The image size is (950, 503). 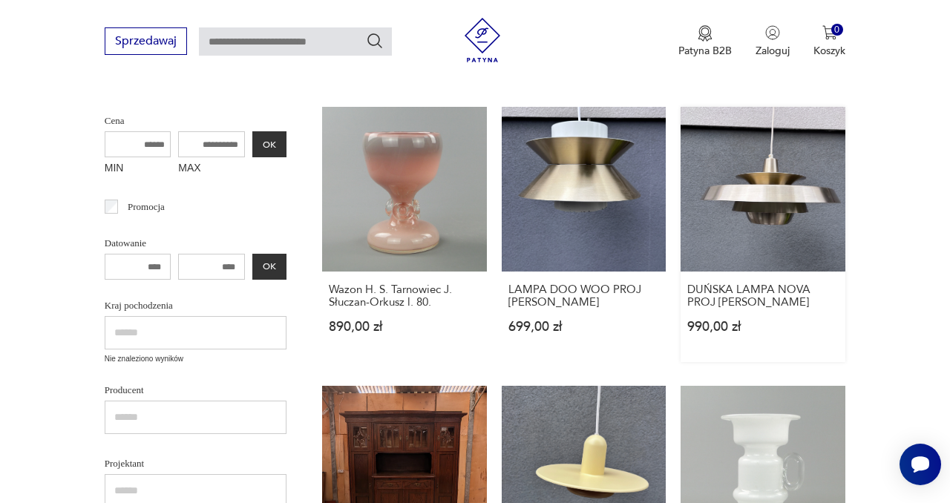 What do you see at coordinates (195, 121) in the screenshot?
I see `p: Cena` at bounding box center [195, 121].